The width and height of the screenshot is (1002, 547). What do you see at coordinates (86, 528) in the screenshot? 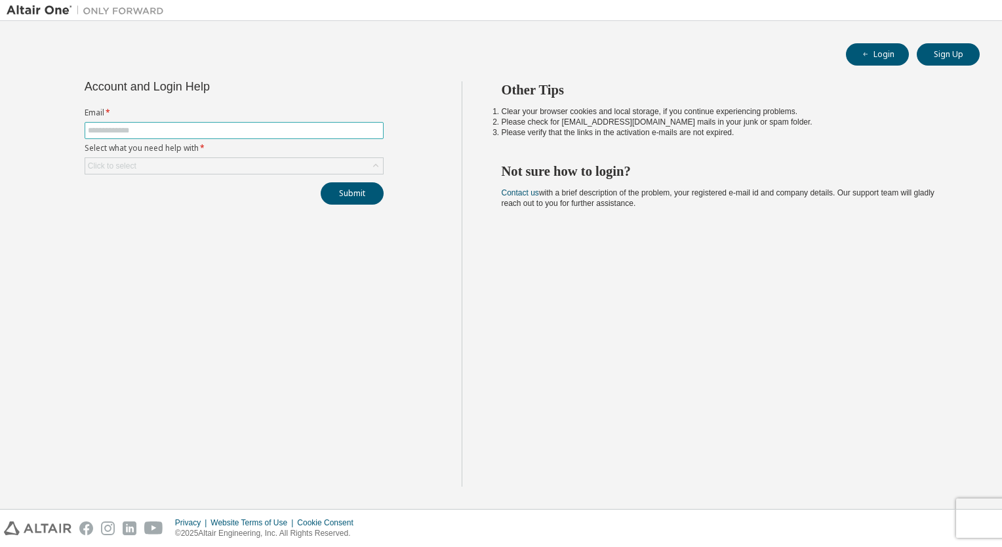
I see `img: facebook.svg` at bounding box center [86, 528].